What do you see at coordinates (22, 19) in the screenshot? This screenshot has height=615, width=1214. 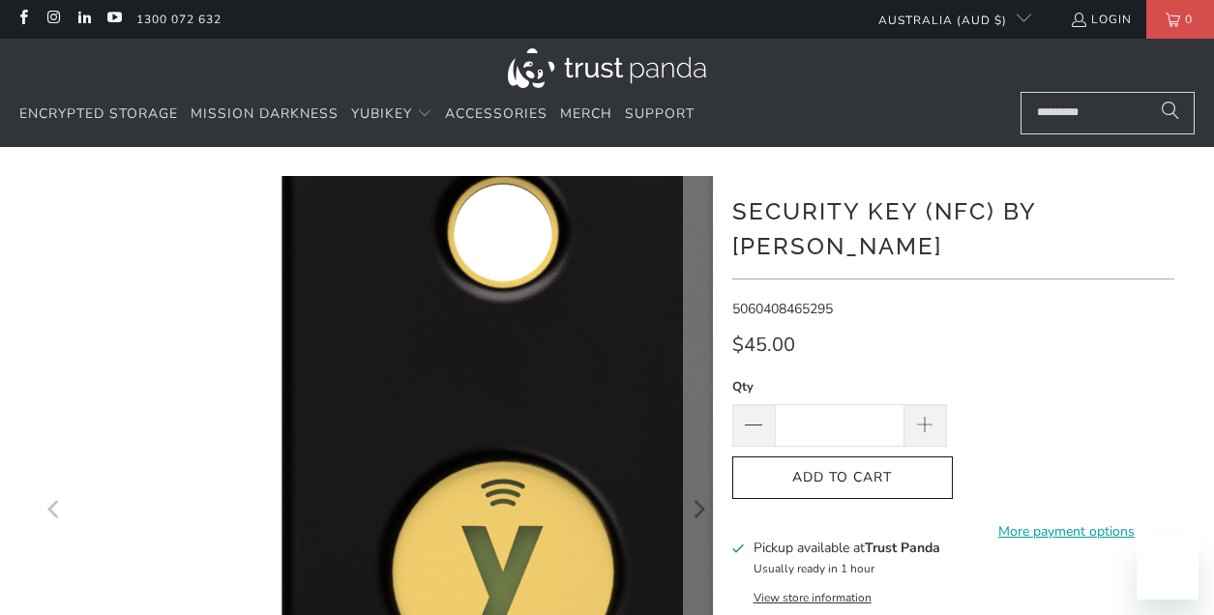 I see `a: Trust Panda Australia on Facebook` at bounding box center [22, 19].